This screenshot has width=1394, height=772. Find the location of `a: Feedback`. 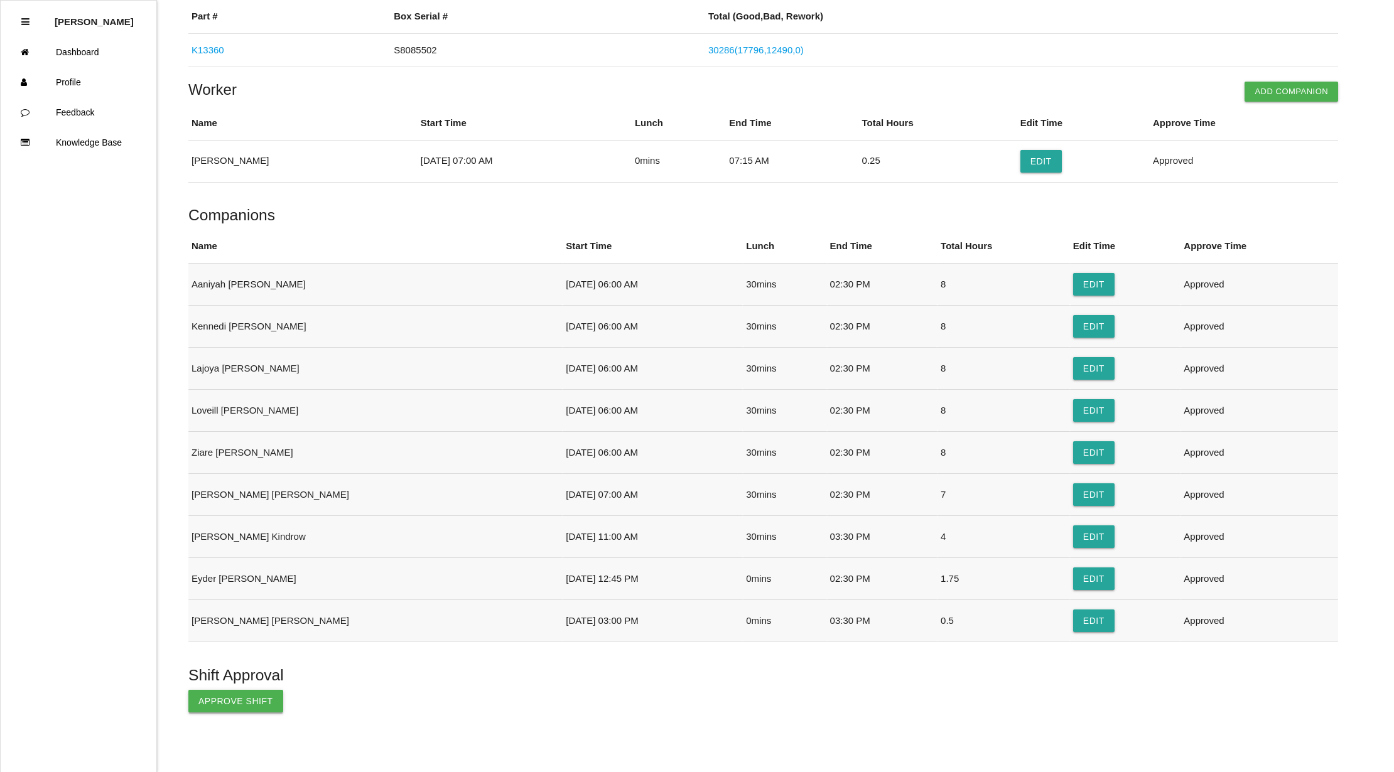

a: Feedback is located at coordinates (78, 112).